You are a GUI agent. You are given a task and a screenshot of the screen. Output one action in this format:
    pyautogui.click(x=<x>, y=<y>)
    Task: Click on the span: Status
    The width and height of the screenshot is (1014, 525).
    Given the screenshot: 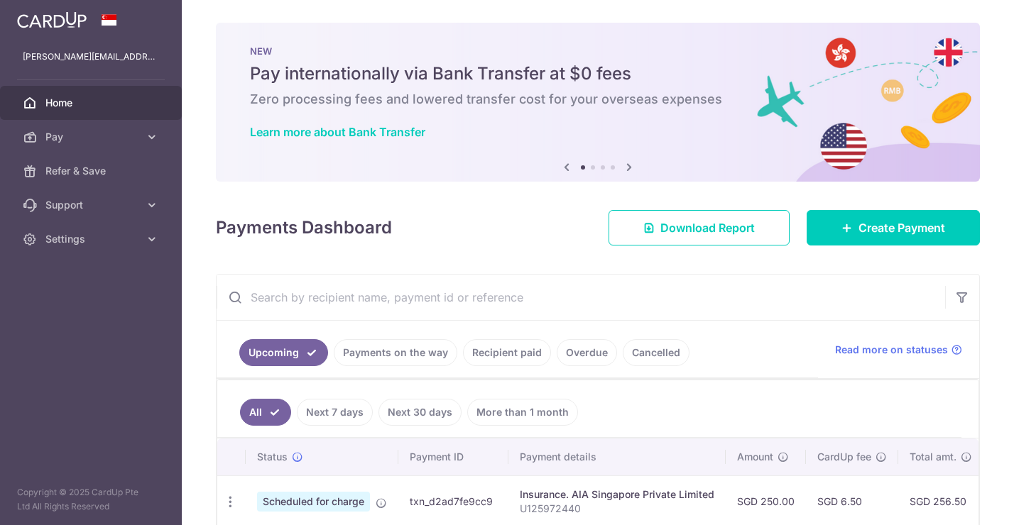 What is the action you would take?
    pyautogui.click(x=272, y=457)
    